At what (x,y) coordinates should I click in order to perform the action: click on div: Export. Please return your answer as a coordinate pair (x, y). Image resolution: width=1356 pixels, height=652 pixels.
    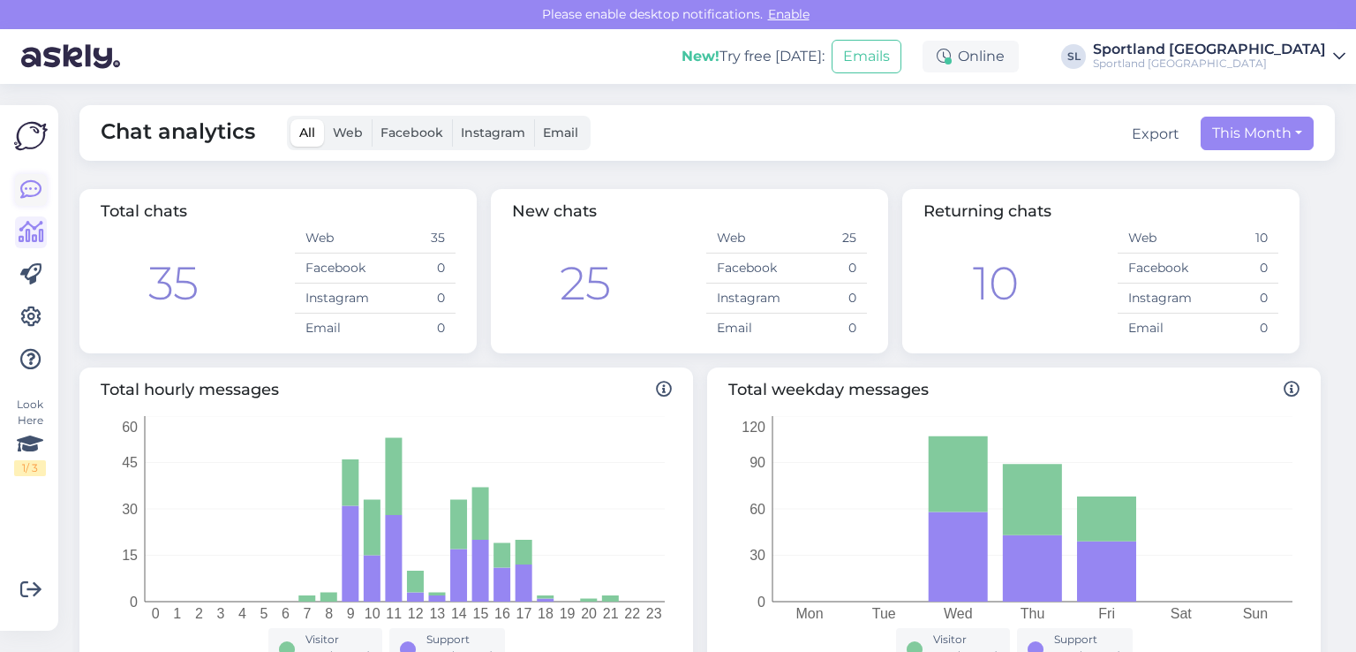
    Looking at the image, I should click on (1156, 134).